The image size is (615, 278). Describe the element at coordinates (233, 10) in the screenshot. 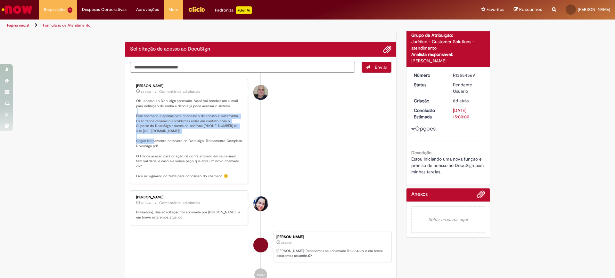

I see `div: Padroniza` at that location.